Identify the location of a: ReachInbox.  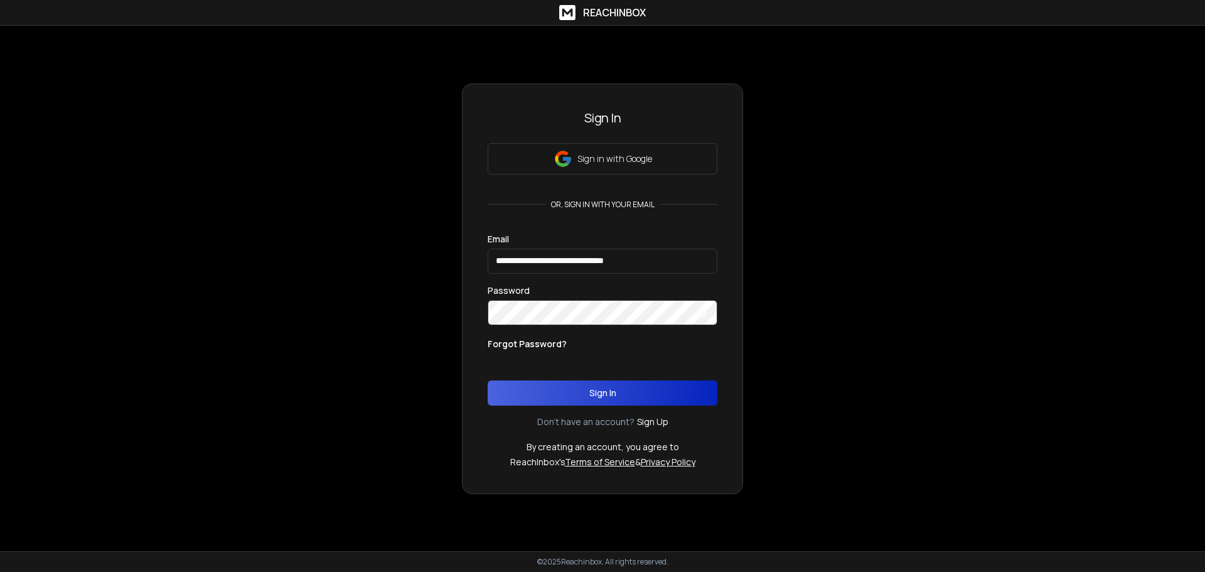
(603, 13).